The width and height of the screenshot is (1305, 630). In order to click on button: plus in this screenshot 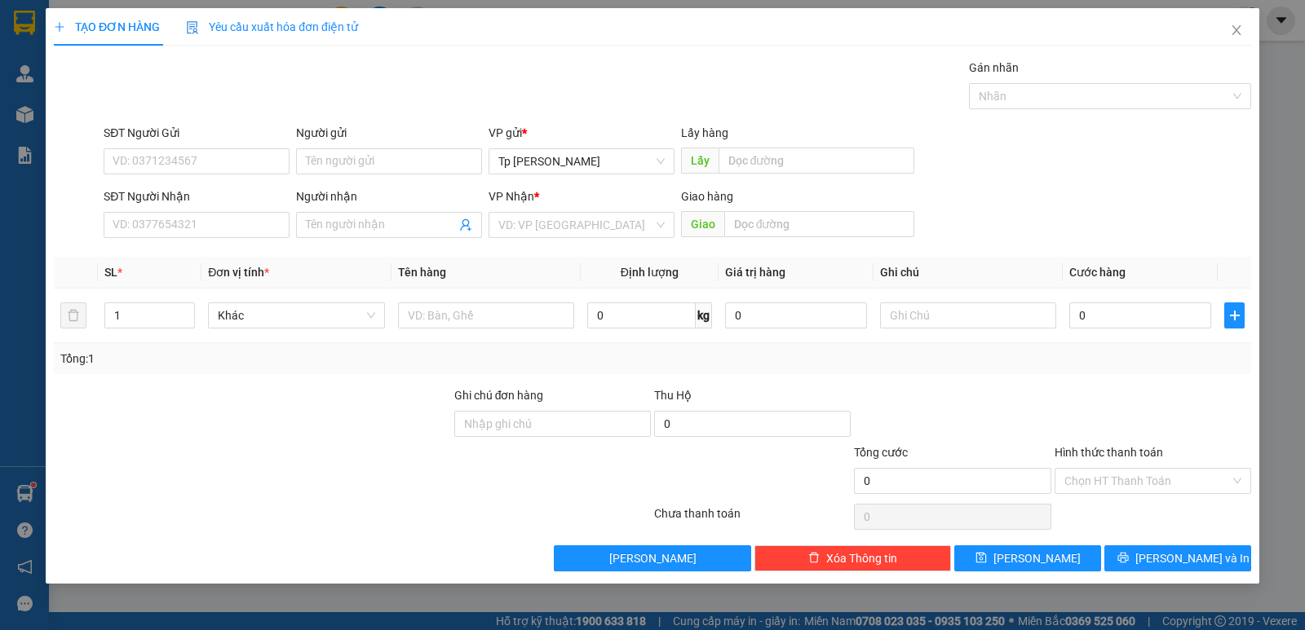, I will do `click(1234, 316)`.